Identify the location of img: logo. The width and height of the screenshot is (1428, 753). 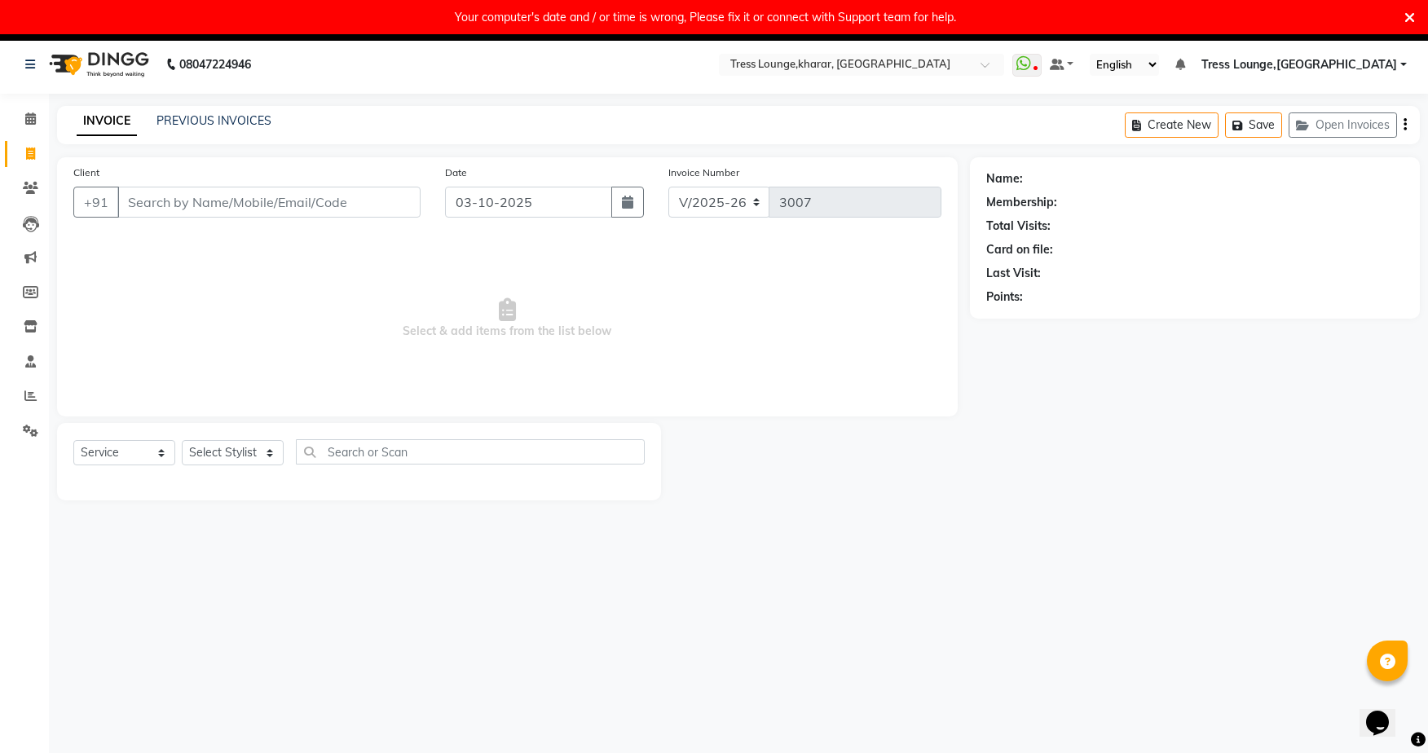
(97, 64).